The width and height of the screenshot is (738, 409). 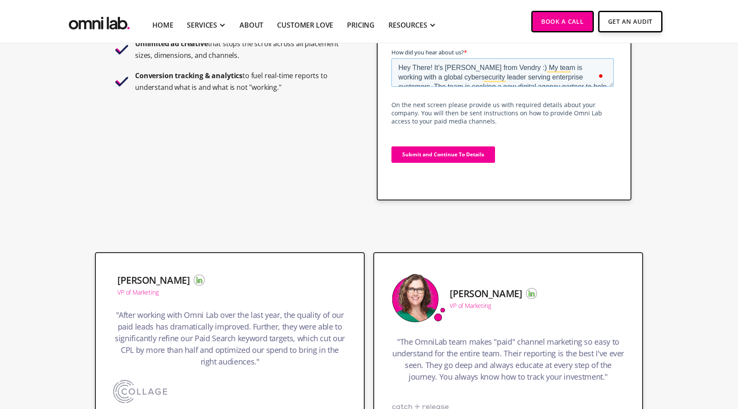 What do you see at coordinates (99, 21) in the screenshot?
I see `a: home` at bounding box center [99, 21].